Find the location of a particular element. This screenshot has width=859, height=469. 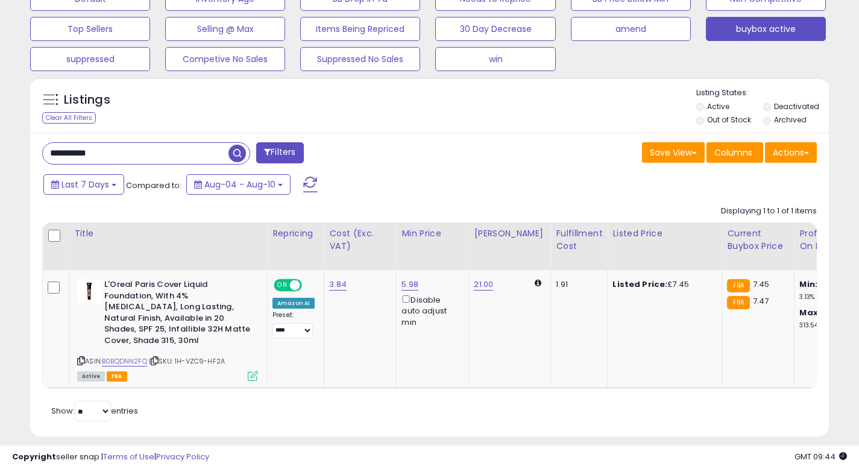

button: Competive No Sales is located at coordinates (225, 59).